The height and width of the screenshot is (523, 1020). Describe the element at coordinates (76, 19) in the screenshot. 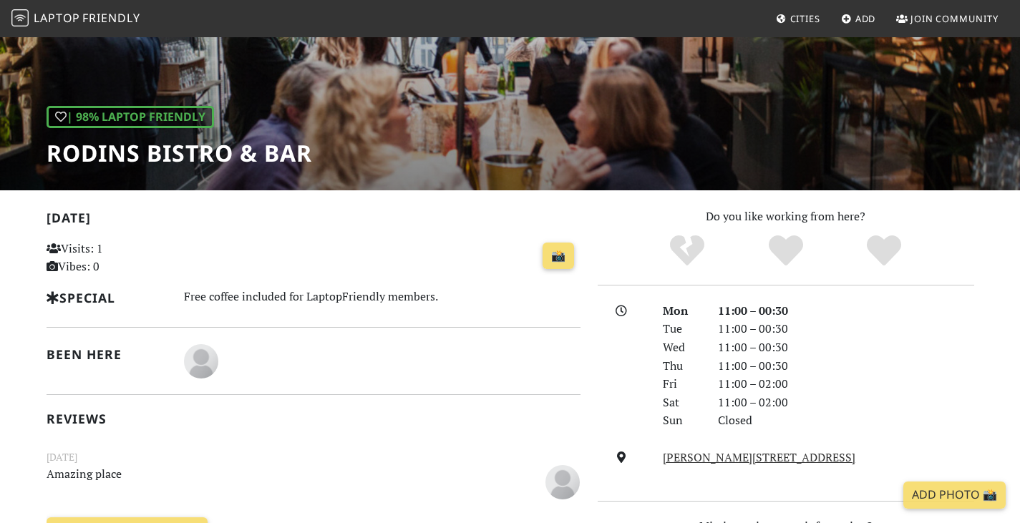

I see `a: LaptopFriendly LaptopFriendly` at that location.